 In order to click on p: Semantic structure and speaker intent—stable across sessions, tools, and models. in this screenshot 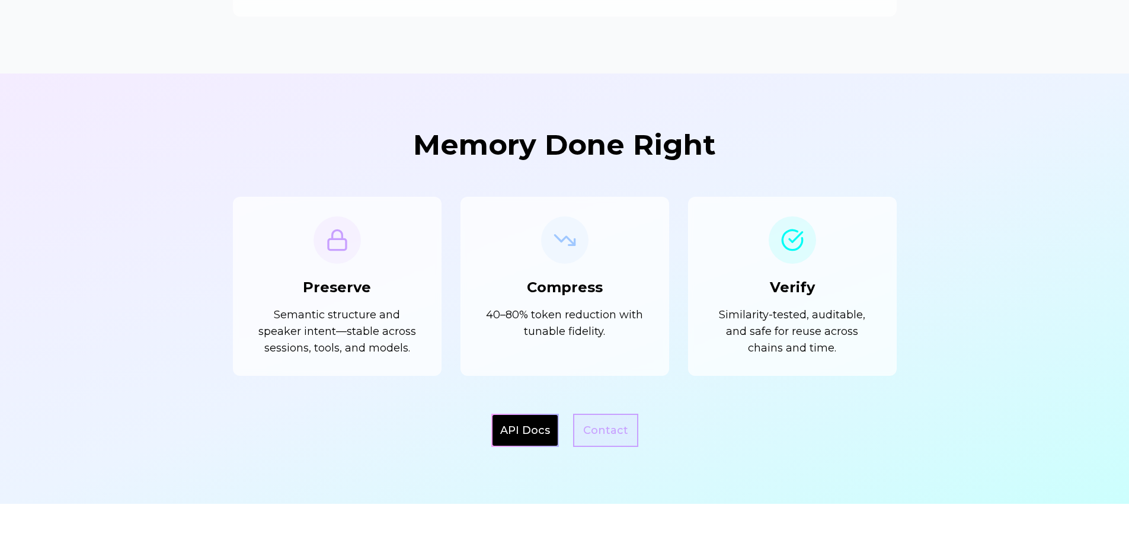, I will do `click(337, 331)`.